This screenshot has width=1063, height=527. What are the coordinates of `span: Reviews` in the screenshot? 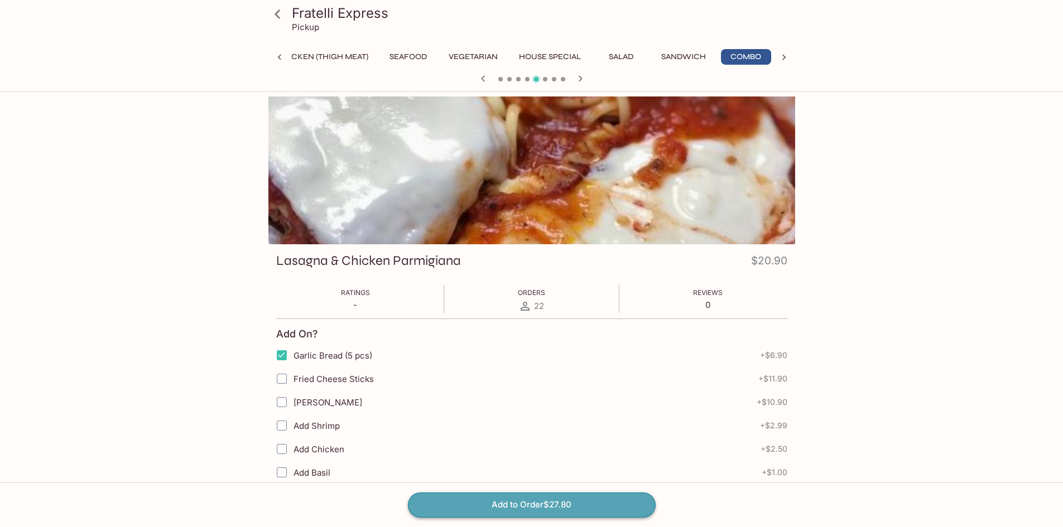 It's located at (708, 292).